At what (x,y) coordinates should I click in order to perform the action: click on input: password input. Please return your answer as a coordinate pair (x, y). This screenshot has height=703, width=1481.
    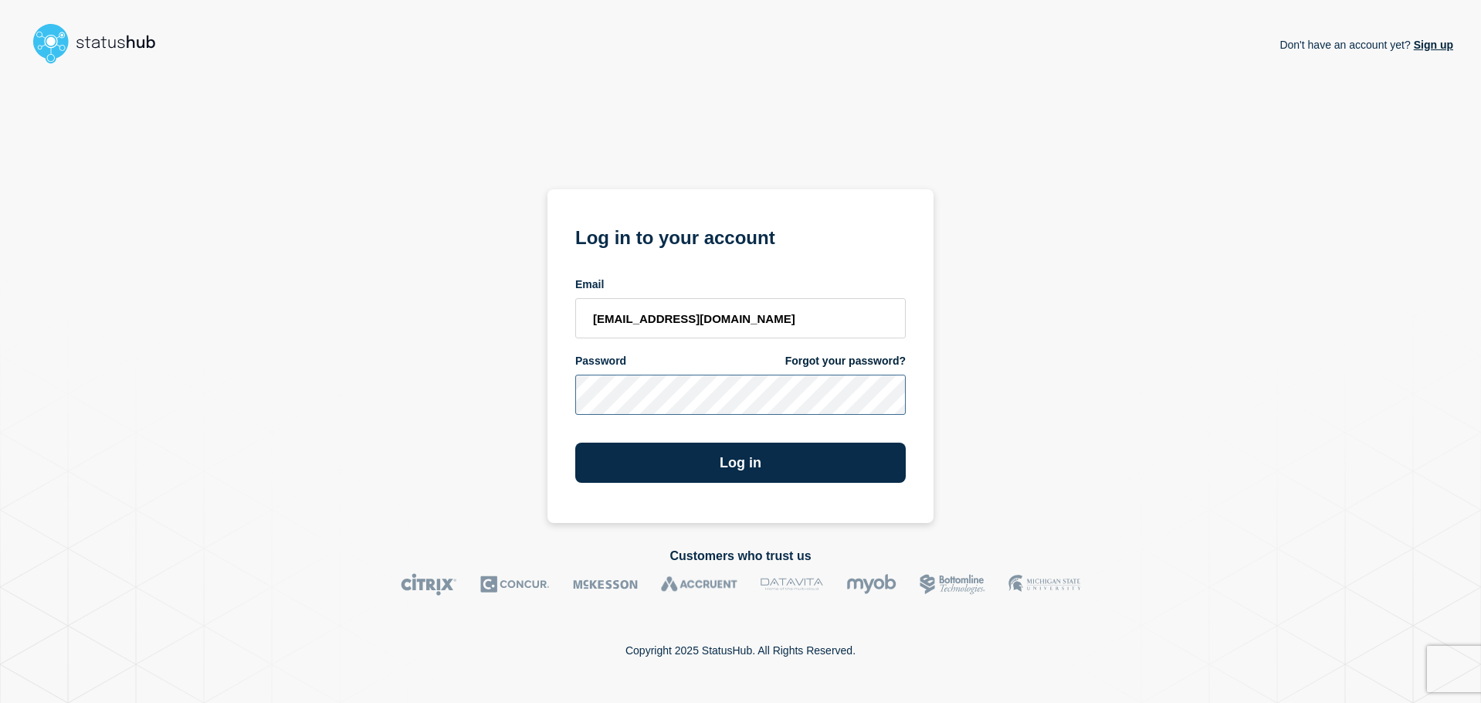
    Looking at the image, I should click on (741, 395).